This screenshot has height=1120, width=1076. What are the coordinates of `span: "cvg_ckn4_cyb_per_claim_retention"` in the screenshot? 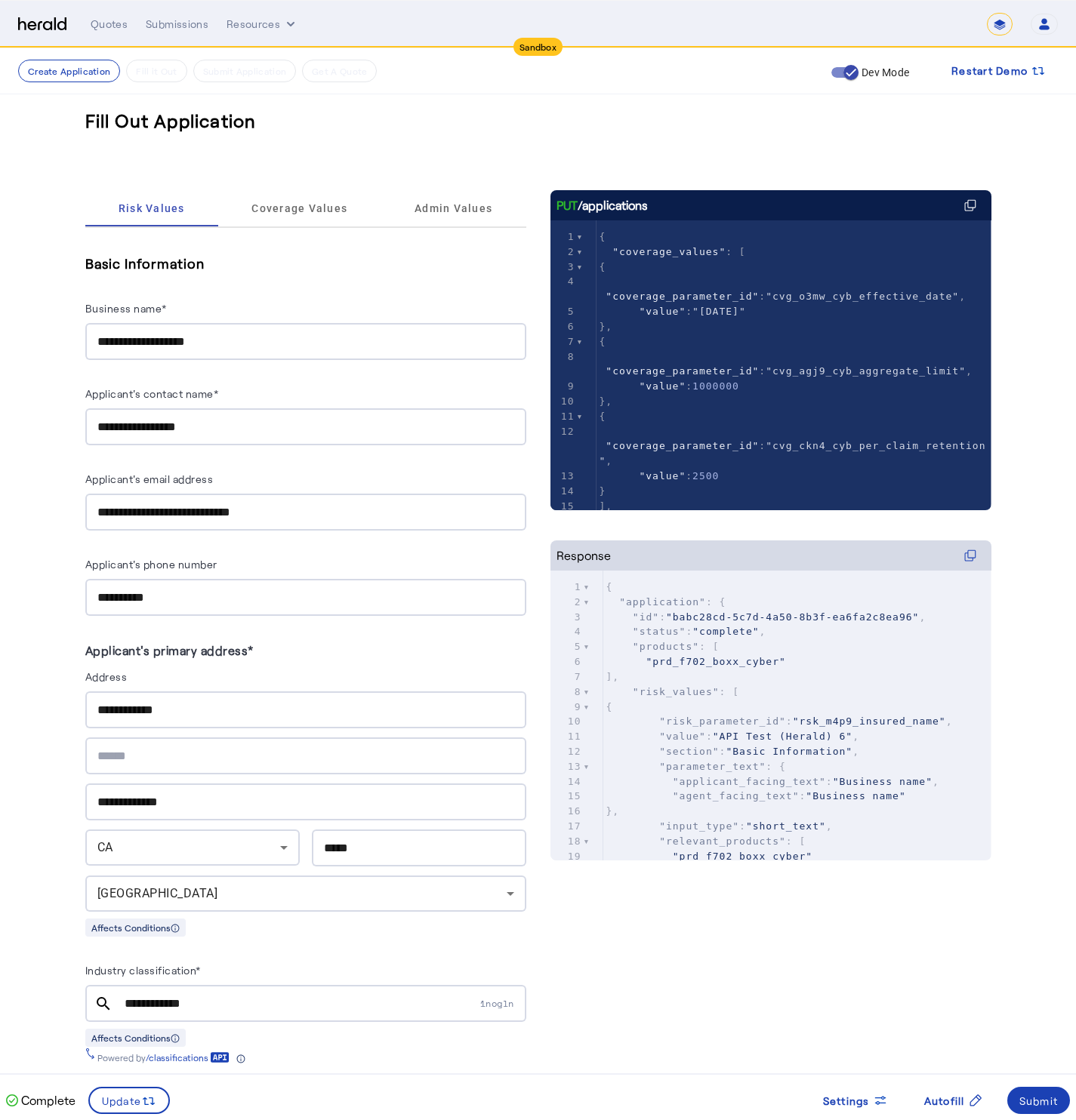 It's located at (793, 453).